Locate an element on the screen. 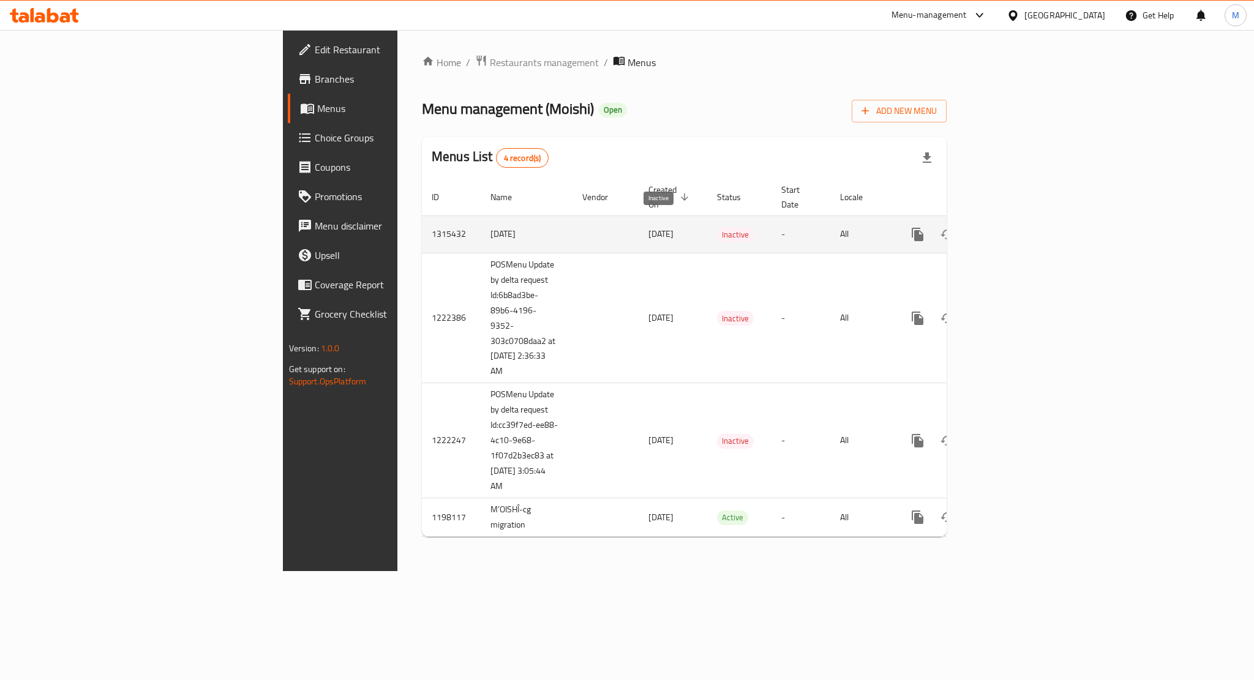  span: Branches is located at coordinates (399, 79).